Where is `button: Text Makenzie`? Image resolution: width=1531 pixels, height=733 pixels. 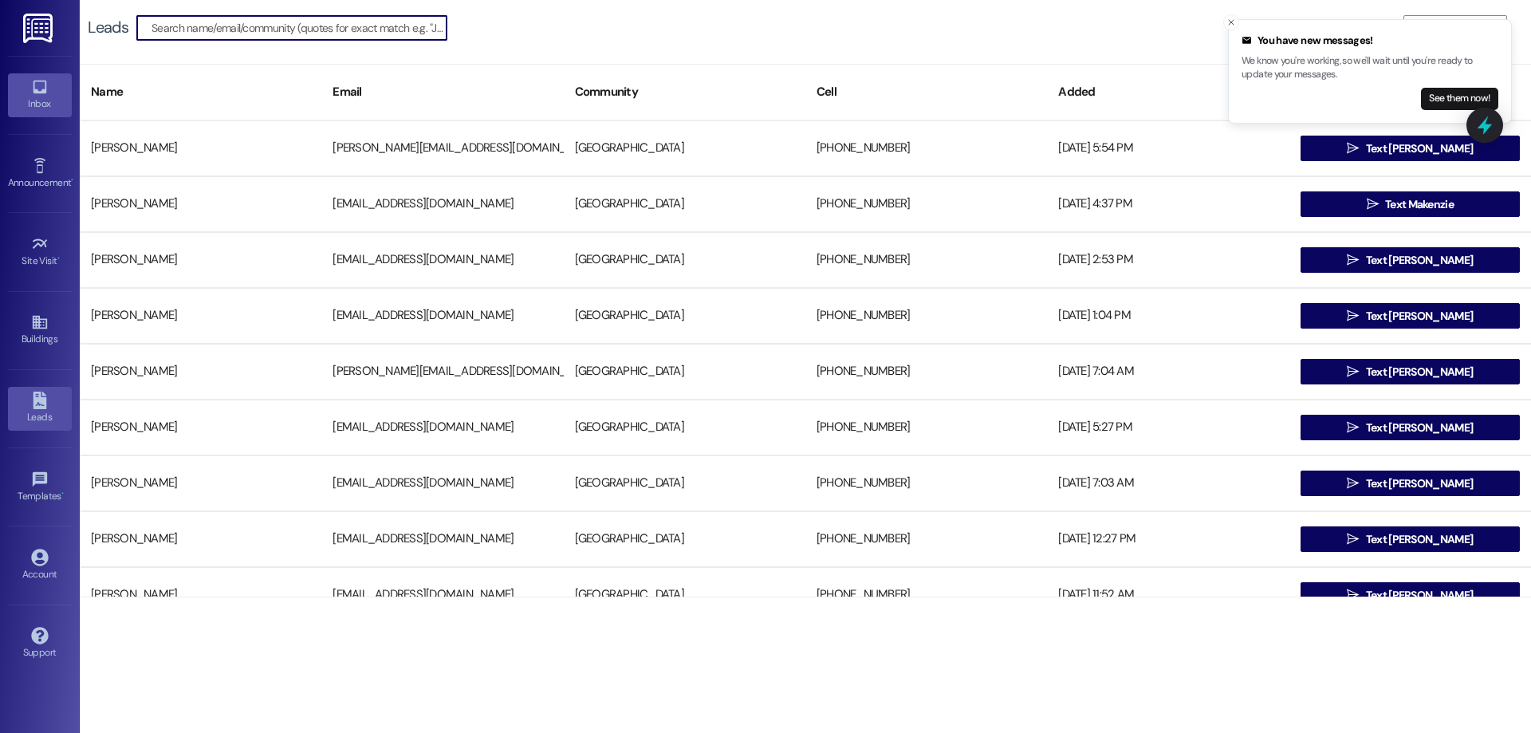
button: Text Makenzie is located at coordinates (1410, 204).